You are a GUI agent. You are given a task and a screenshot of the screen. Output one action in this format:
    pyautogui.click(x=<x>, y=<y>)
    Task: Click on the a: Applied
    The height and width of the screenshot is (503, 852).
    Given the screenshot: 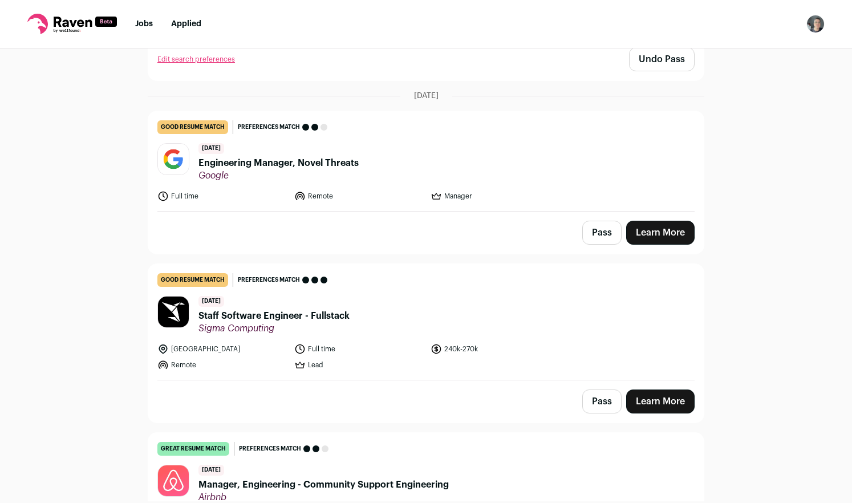 What is the action you would take?
    pyautogui.click(x=186, y=24)
    